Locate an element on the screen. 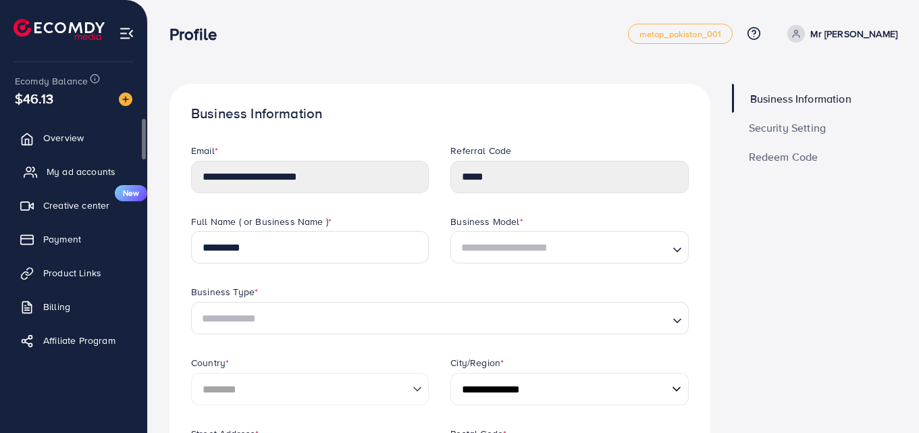  label: Business Model is located at coordinates (486, 222).